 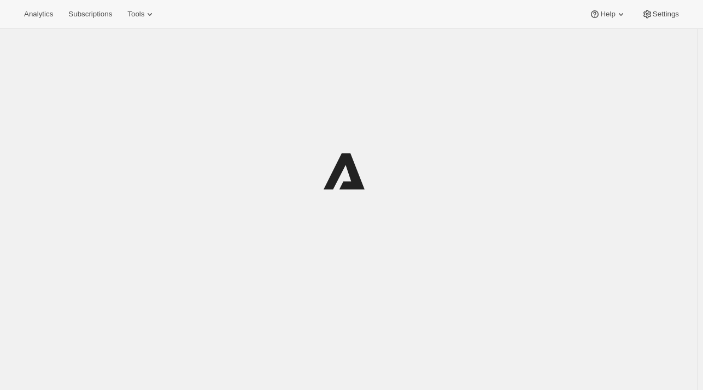 I want to click on button: Analytics, so click(x=38, y=14).